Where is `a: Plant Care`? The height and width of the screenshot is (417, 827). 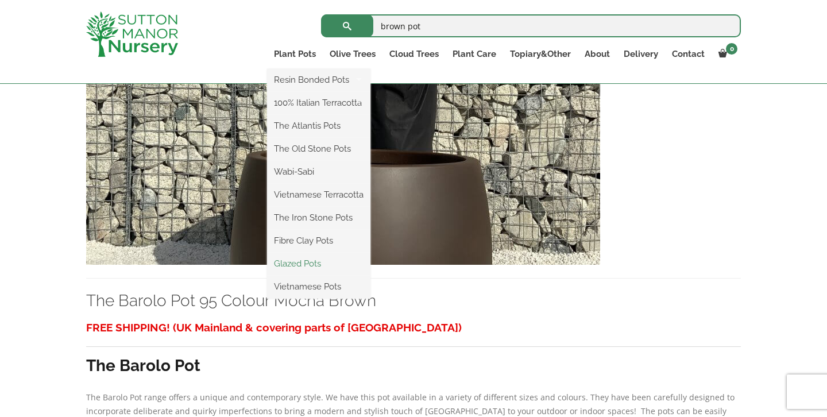
a: Plant Care is located at coordinates (475, 54).